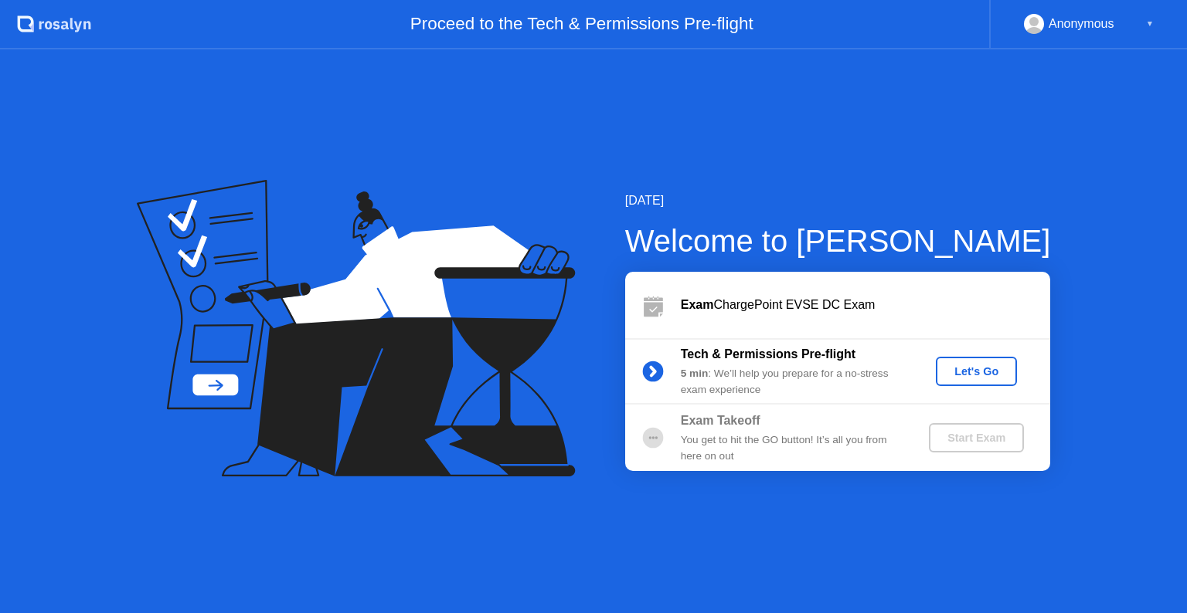 The height and width of the screenshot is (613, 1187). Describe the element at coordinates (976, 438) in the screenshot. I see `button: Start Exam` at that location.